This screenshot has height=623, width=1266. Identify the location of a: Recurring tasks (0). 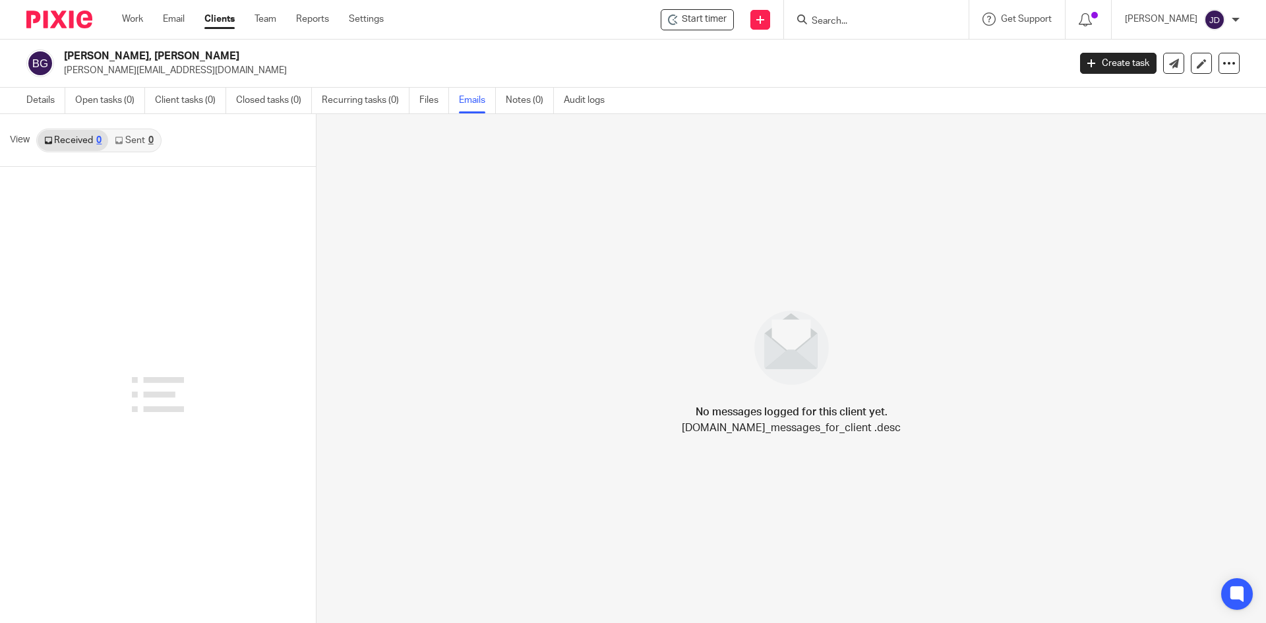
(365, 100).